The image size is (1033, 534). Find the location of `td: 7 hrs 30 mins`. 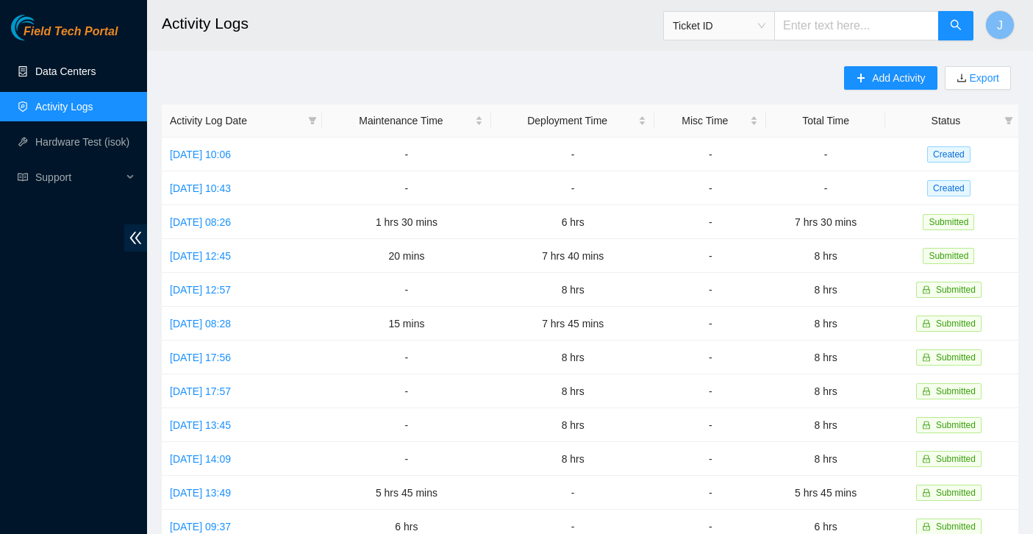

td: 7 hrs 30 mins is located at coordinates (825, 222).